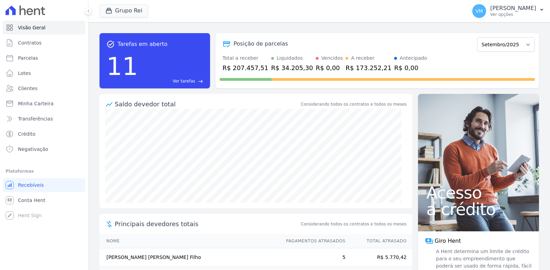  What do you see at coordinates (362, 58) in the screenshot?
I see `div: A receber` at bounding box center [362, 58].